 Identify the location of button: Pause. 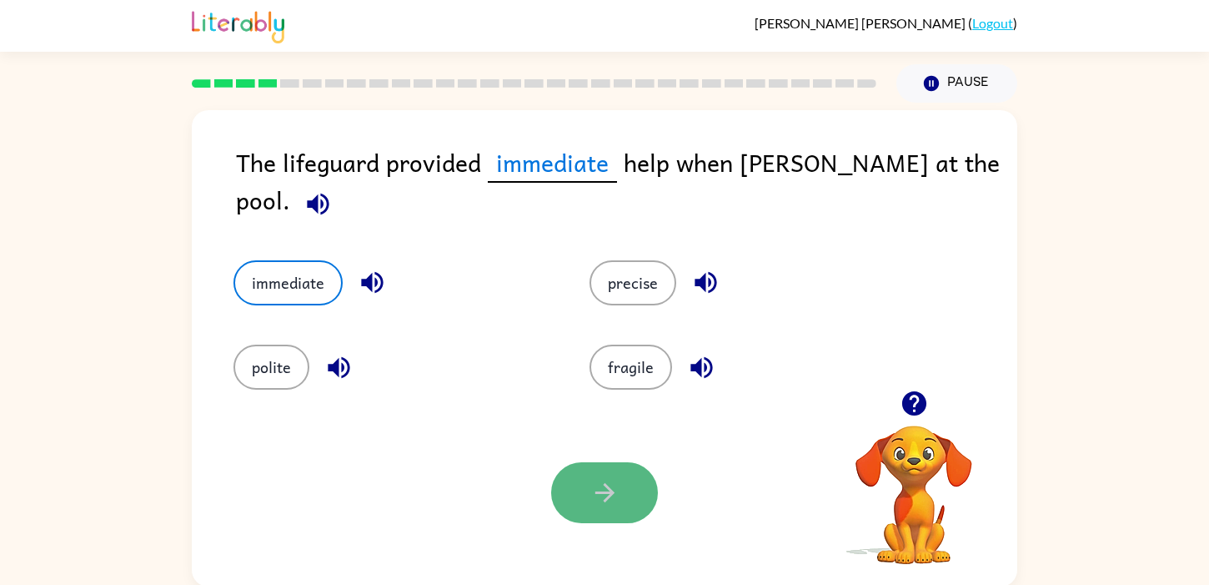
(957, 83).